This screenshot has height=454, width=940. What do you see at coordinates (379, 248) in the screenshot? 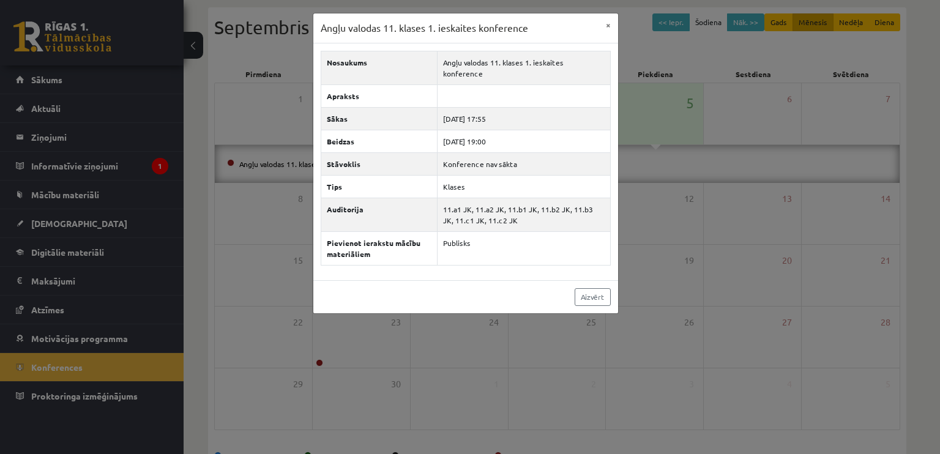
I see `th: Pievienot ierakstu mācību materiāliem` at bounding box center [379, 248].